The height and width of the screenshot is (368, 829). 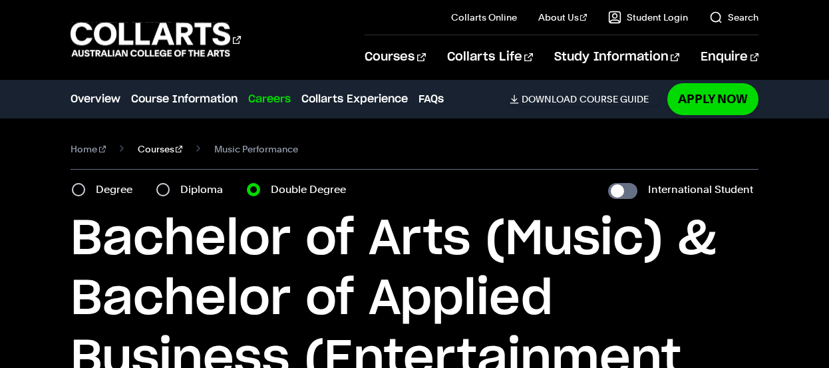 I want to click on a: Home, so click(x=88, y=149).